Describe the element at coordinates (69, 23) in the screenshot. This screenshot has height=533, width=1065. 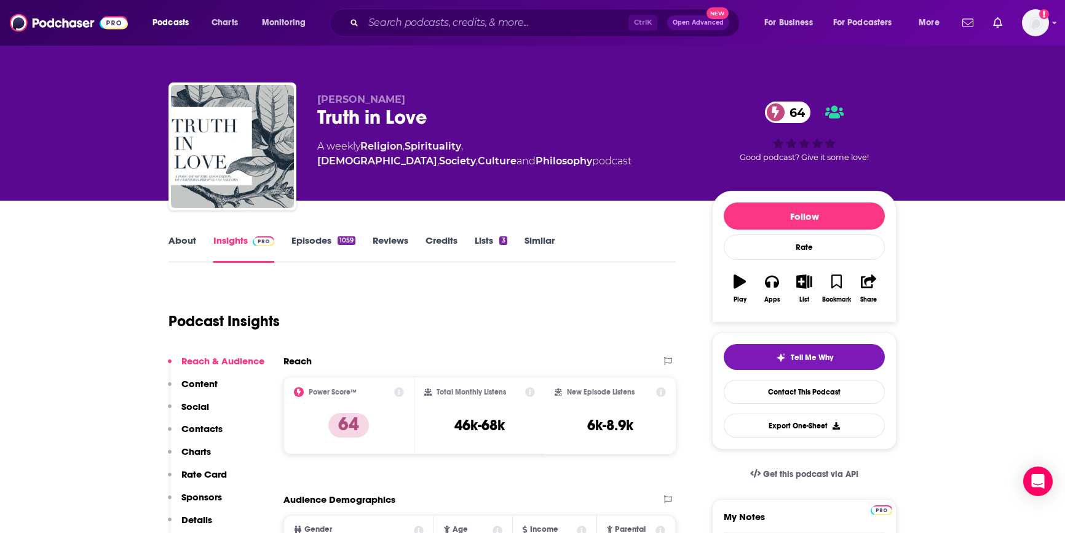
I see `img: Podchaser - Follow, Share and Rate Podcasts` at that location.